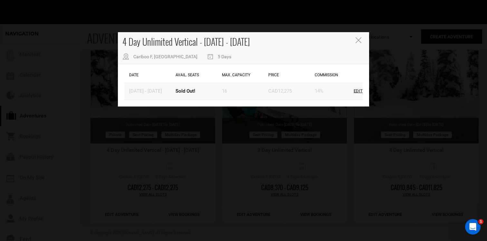 The image size is (487, 241). I want to click on div: 14%, so click(319, 91).